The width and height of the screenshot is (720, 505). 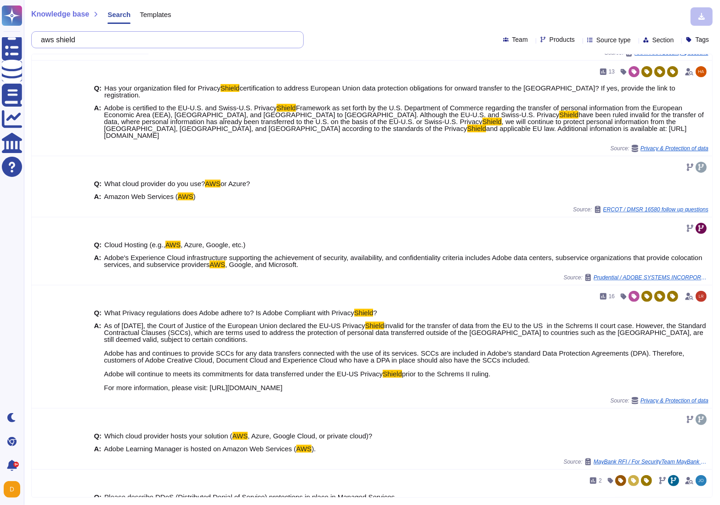 I want to click on span: Framework as set forth by the U.S. Department of Commerce regarding the transfer of personal info..., so click(x=393, y=111).